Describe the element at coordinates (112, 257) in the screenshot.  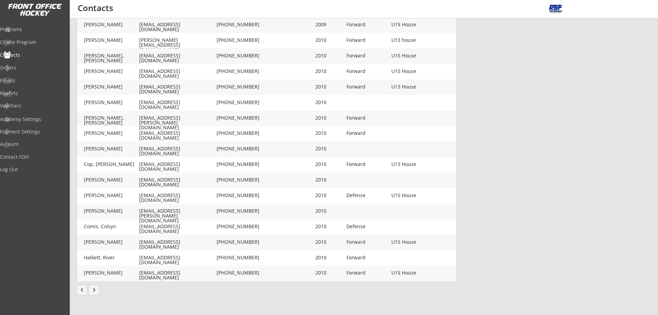
I see `div: Halkett, River` at that location.